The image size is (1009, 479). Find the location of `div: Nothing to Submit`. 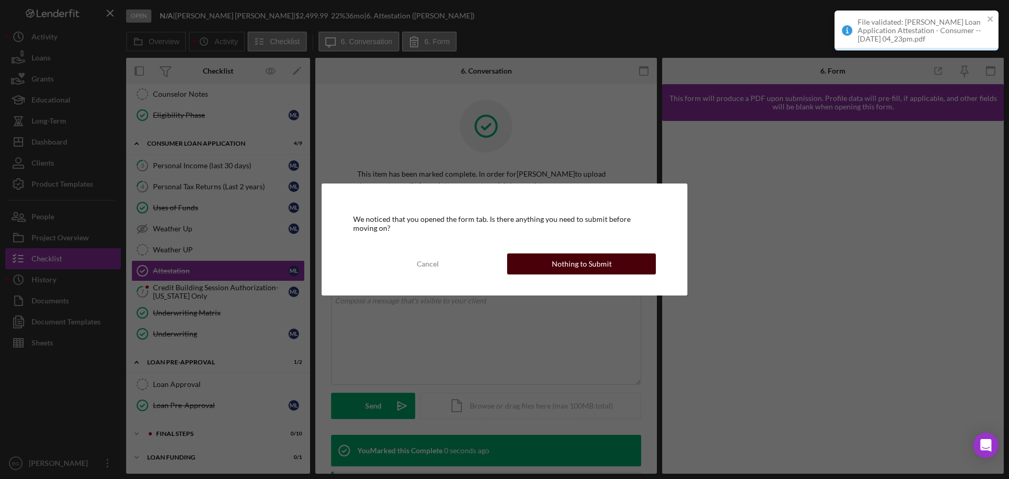

div: Nothing to Submit is located at coordinates (582, 264).